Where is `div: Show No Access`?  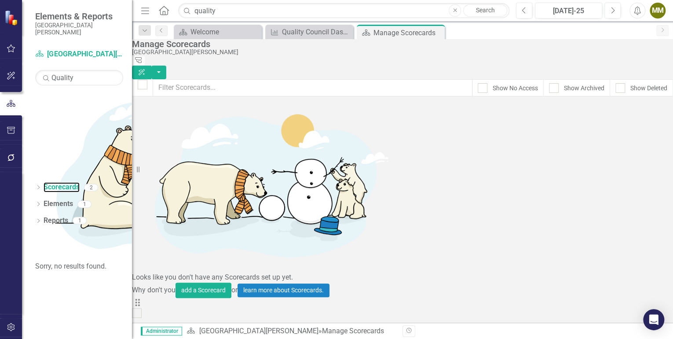
div: Show No Access is located at coordinates (515, 88).